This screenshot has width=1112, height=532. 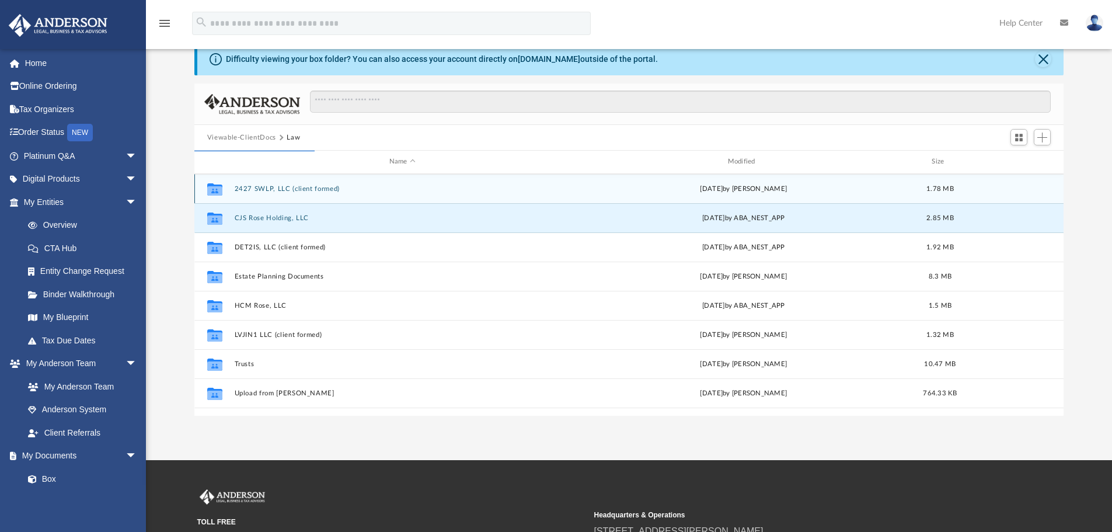 I want to click on button: Switch to Grid View, so click(x=1020, y=137).